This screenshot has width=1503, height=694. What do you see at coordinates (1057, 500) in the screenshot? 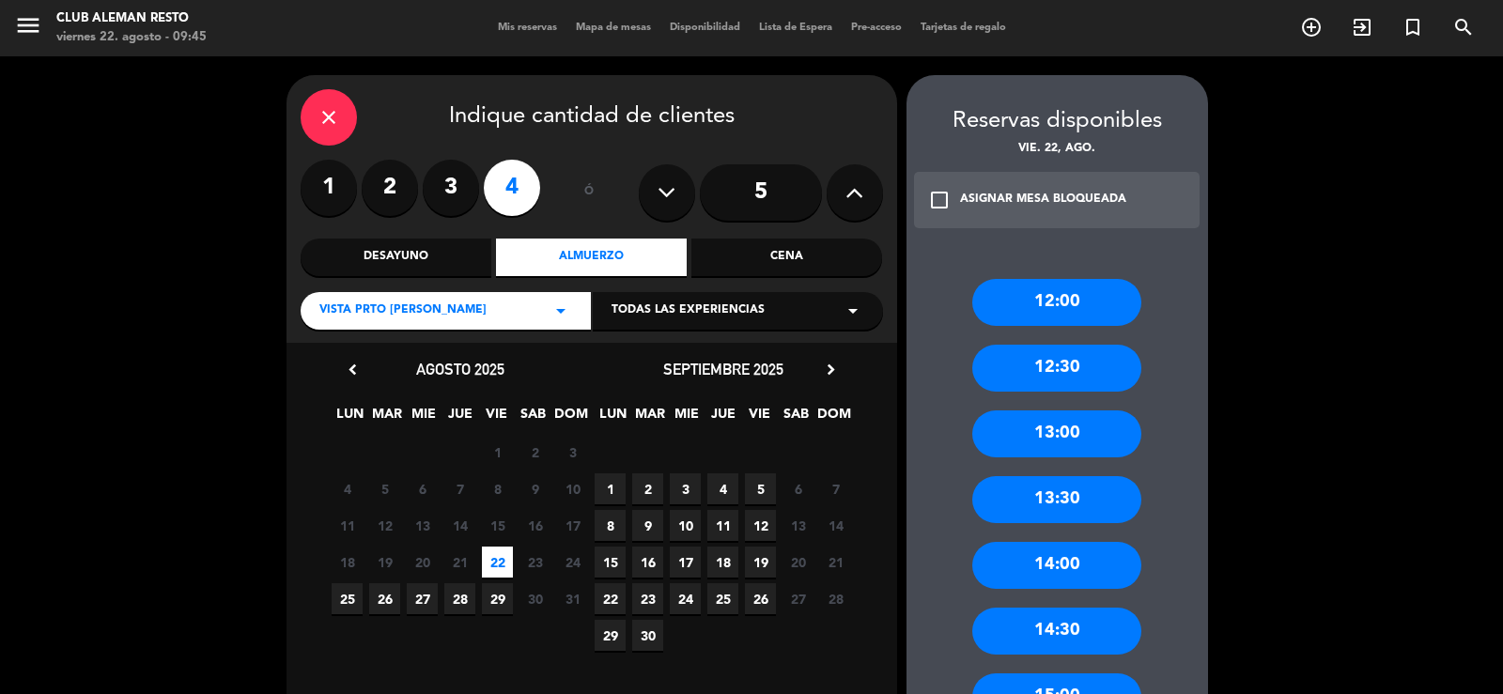
I see `div: 13:30` at bounding box center [1057, 500].